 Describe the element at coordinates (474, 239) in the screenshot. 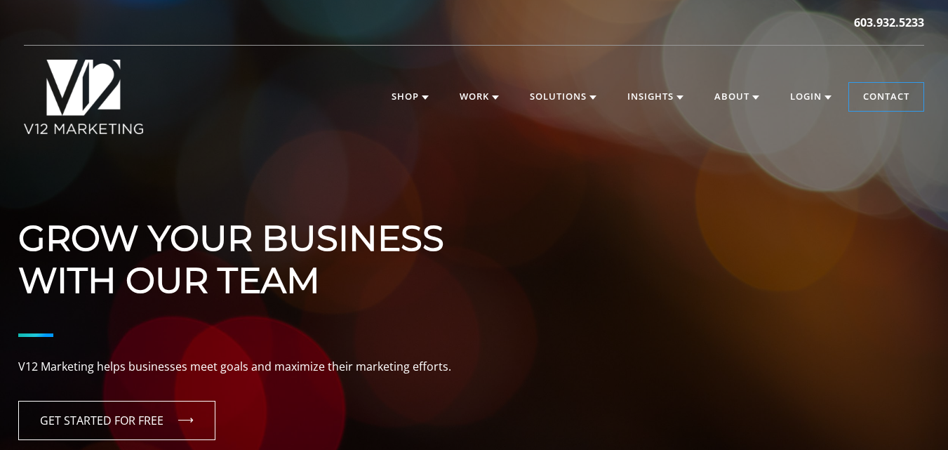

I see `h1: Grow Your Business With Our Team` at that location.